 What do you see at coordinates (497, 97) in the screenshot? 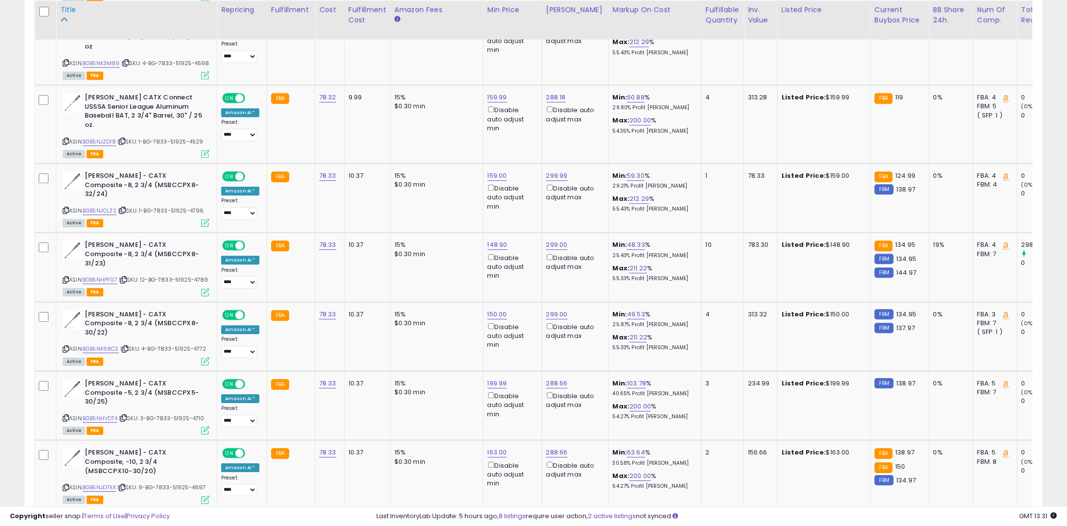
I see `a: 159.99` at bounding box center [497, 97].